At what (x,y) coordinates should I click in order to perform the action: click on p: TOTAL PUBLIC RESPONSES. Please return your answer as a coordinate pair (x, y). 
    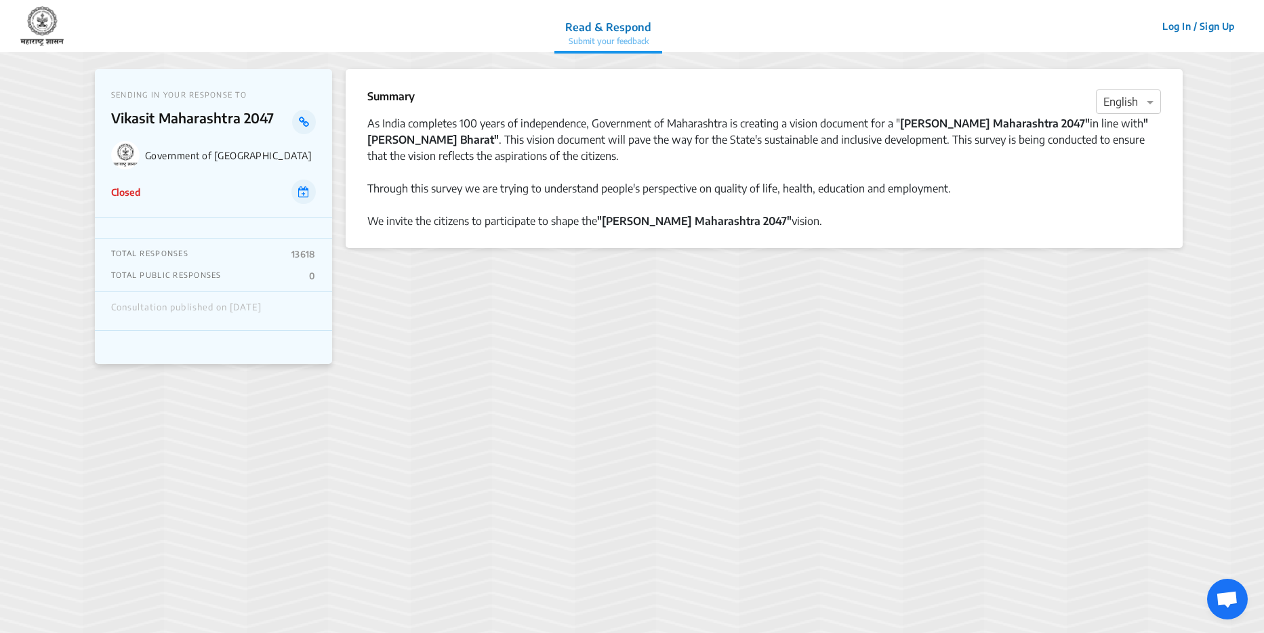
    Looking at the image, I should click on (166, 276).